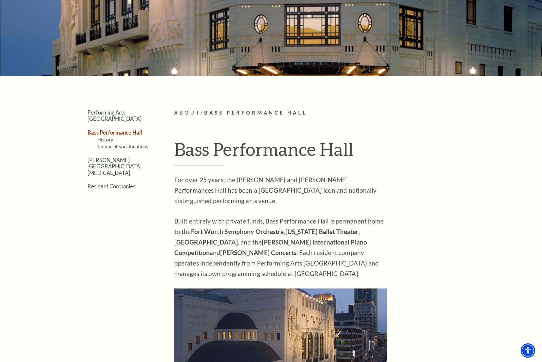  I want to click on a: Technical Specifications, so click(123, 146).